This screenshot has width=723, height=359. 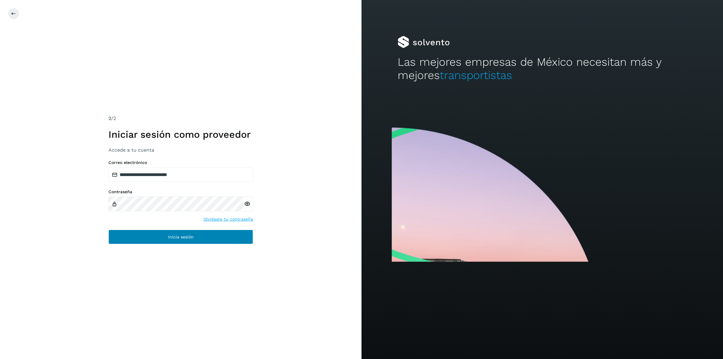 I want to click on span: 2, so click(x=110, y=118).